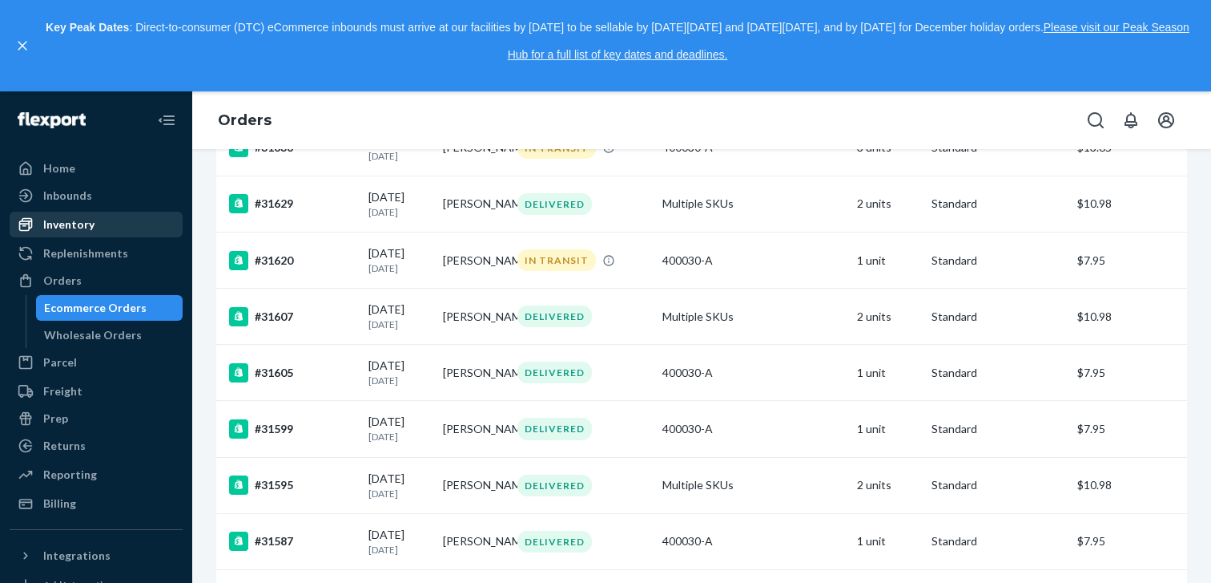  Describe the element at coordinates (87, 27) in the screenshot. I see `strong: Key Peak Dates` at that location.